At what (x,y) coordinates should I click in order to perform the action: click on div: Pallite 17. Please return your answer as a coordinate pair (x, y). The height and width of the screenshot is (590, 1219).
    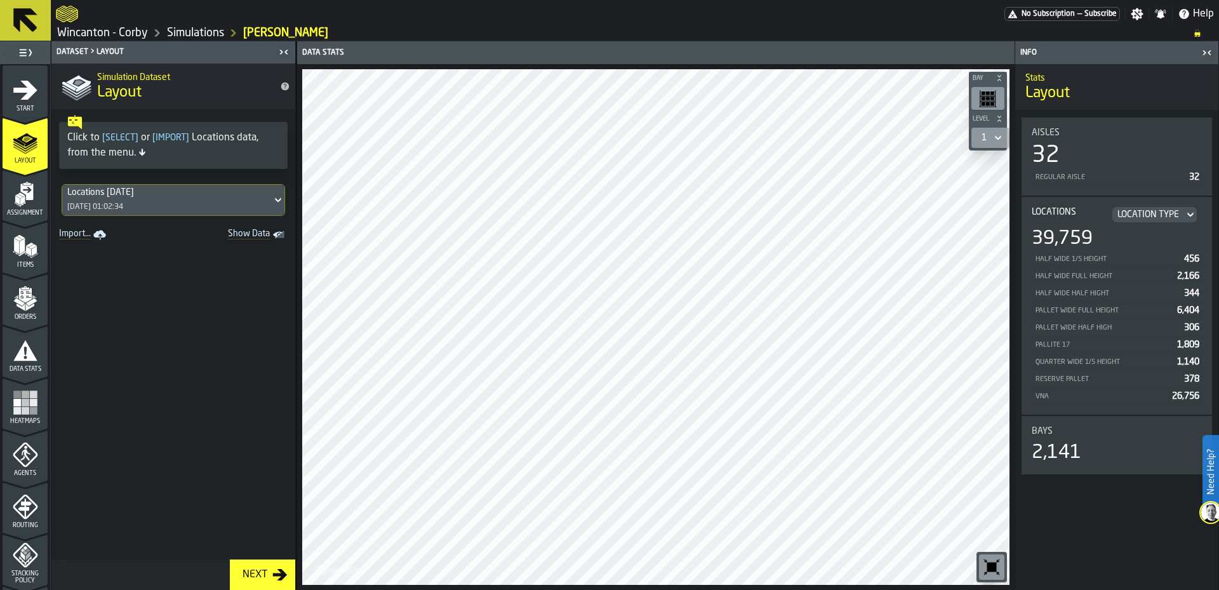
    Looking at the image, I should click on (1103, 345).